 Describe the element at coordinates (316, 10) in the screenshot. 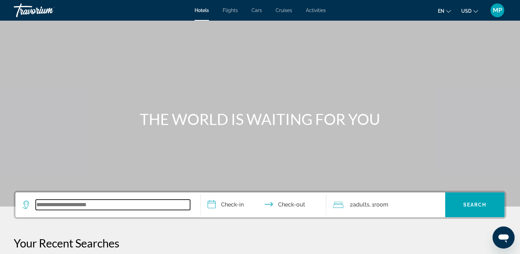

I see `span: Activities` at that location.